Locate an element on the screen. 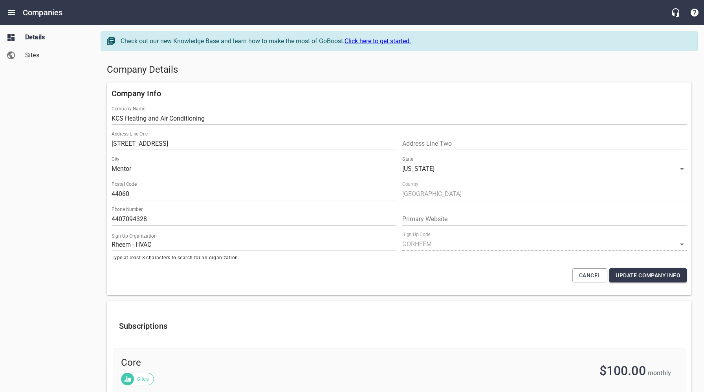 Image resolution: width=704 pixels, height=392 pixels. label: Address Line One is located at coordinates (130, 134).